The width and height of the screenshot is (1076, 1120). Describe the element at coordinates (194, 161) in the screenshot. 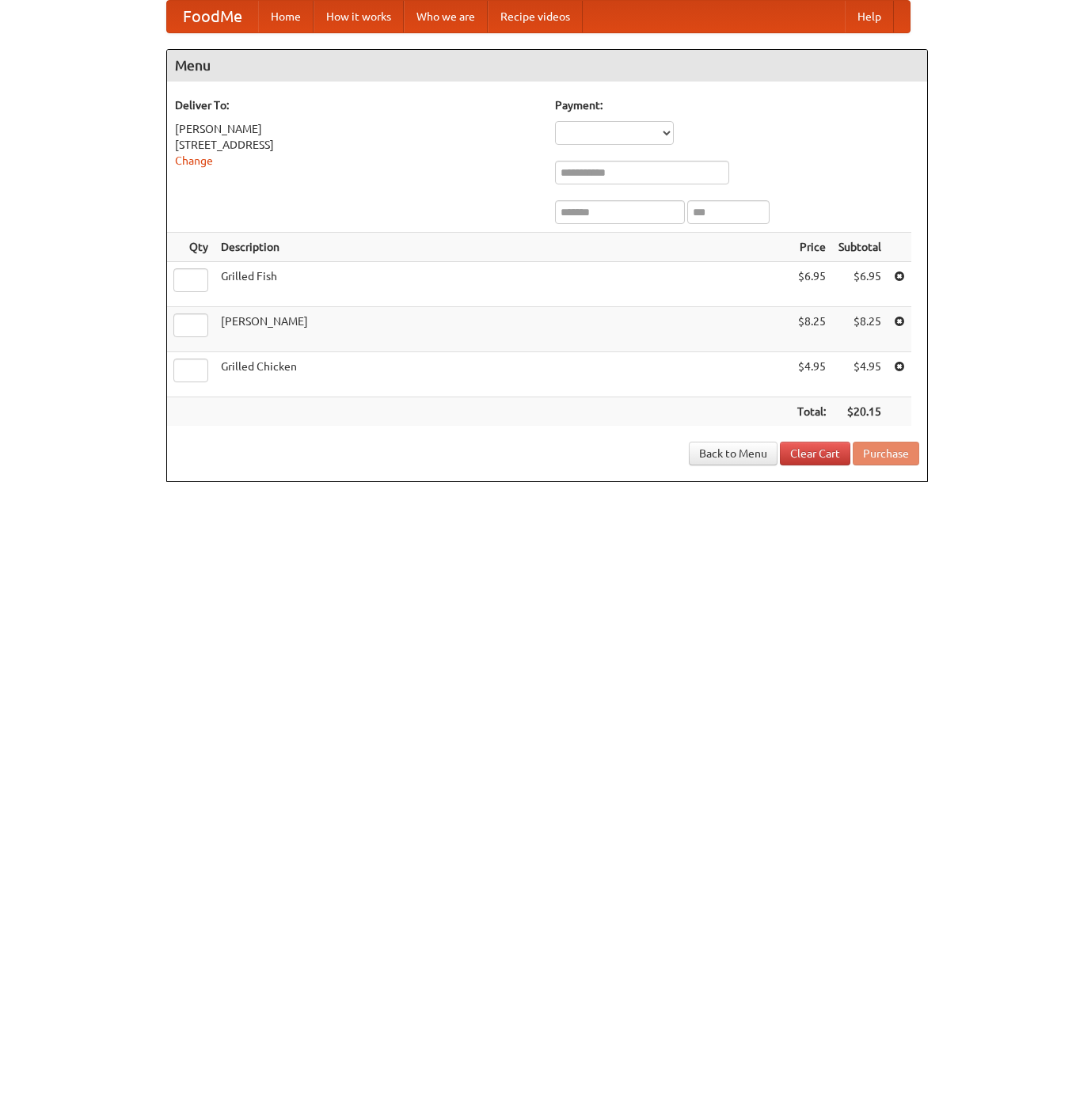

I see `a: Change` at that location.